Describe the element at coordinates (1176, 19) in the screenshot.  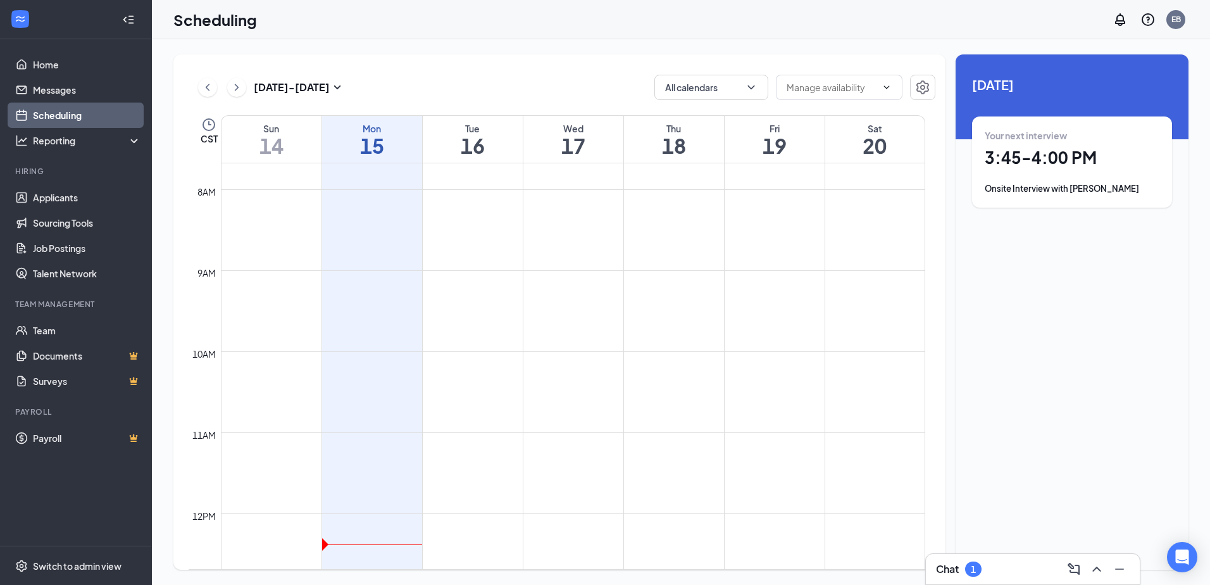
I see `div: EB` at that location.